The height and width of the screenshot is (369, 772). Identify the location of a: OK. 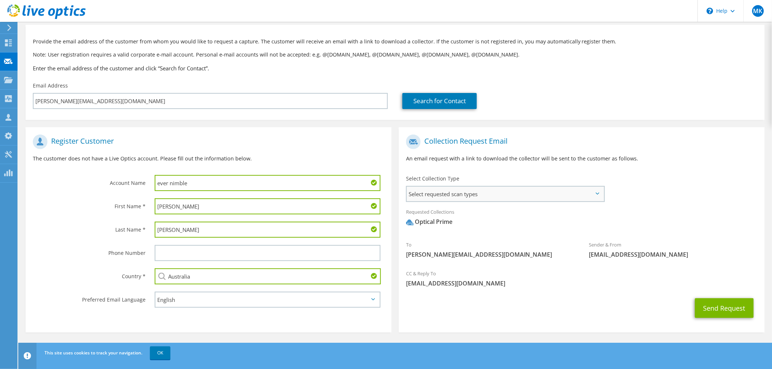
(160, 353).